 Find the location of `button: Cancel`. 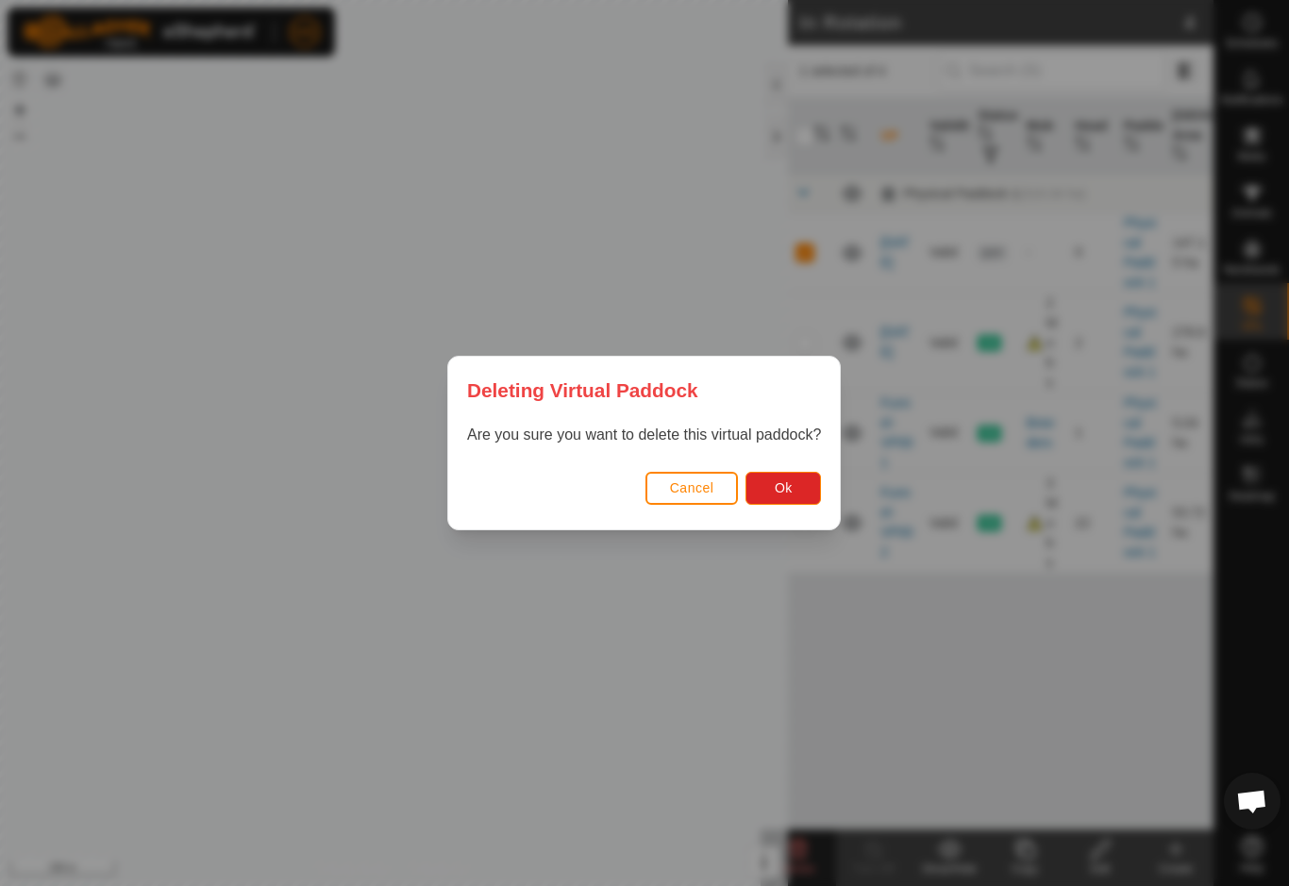

button: Cancel is located at coordinates (692, 488).